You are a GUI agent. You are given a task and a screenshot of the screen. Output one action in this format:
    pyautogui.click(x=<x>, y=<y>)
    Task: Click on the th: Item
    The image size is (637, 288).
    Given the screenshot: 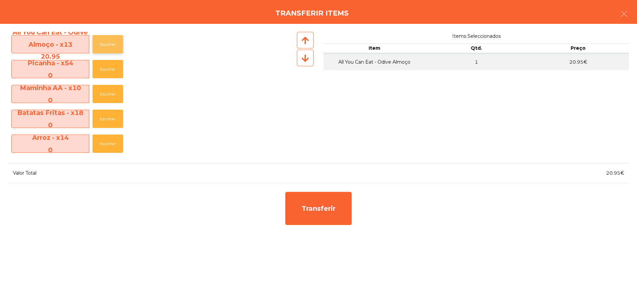 What is the action you would take?
    pyautogui.click(x=374, y=48)
    